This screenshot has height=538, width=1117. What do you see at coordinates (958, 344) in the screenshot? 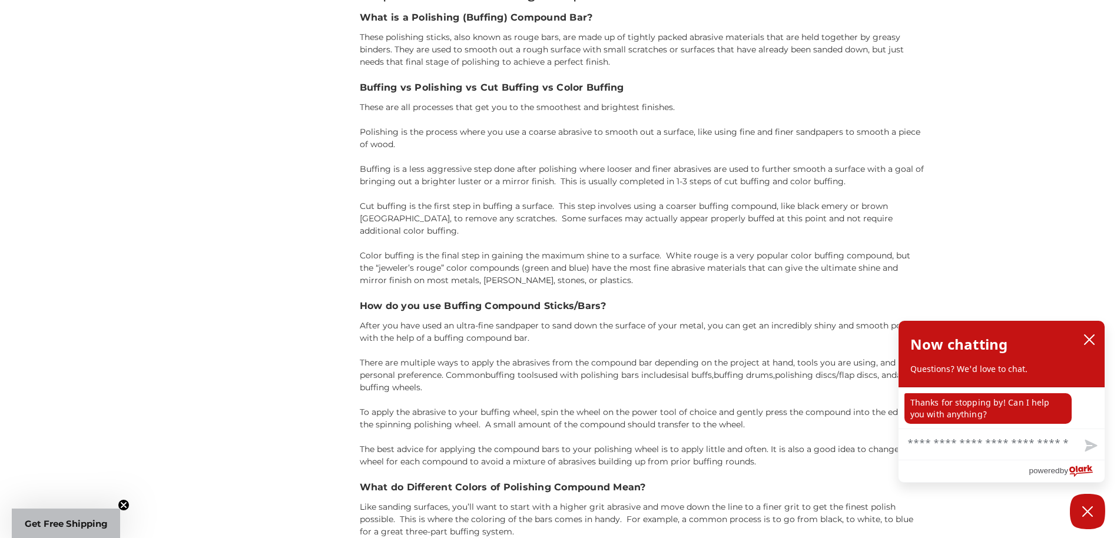
I see `h2: Now chatting` at bounding box center [958, 344].